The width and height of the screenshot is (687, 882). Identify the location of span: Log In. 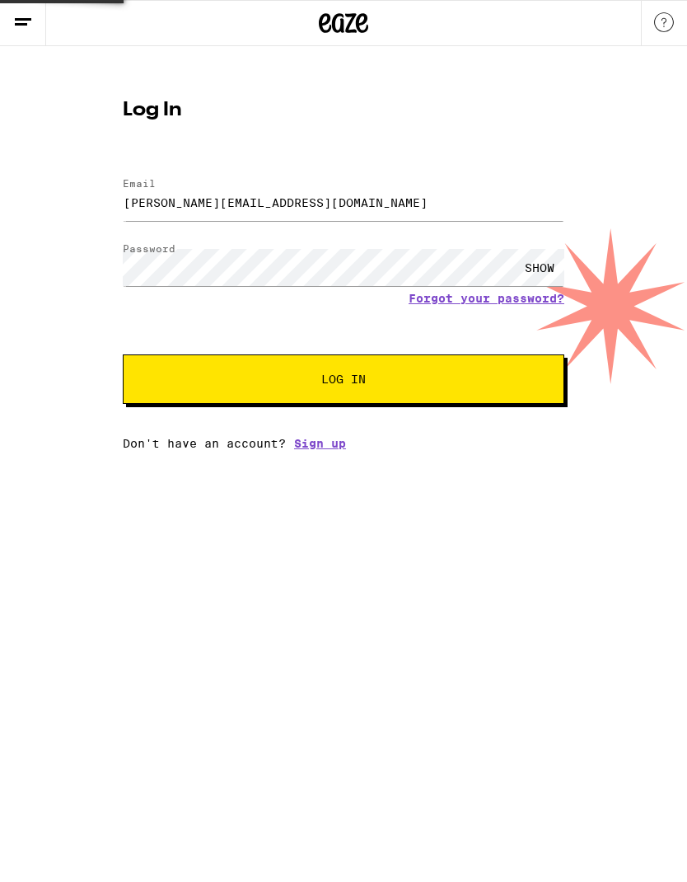
(344, 379).